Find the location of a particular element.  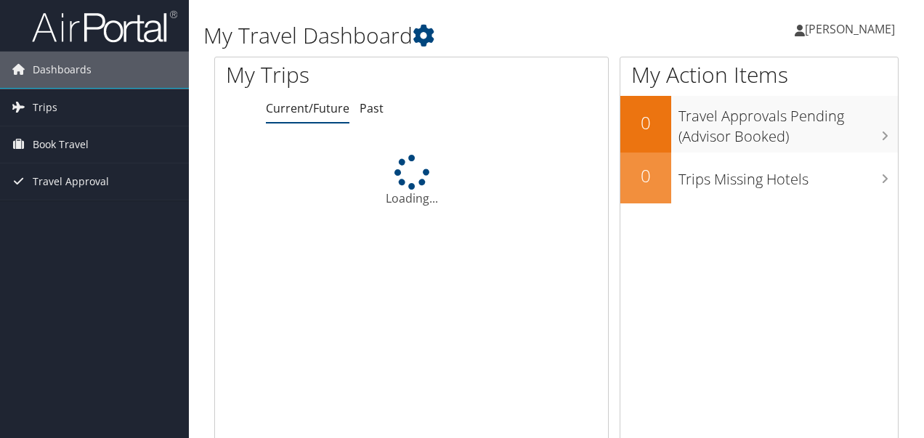

h1: My Travel Dashboard is located at coordinates (439, 36).